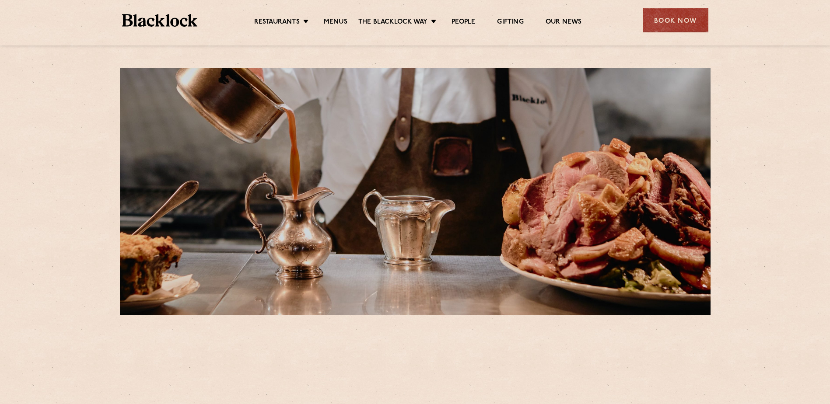  What do you see at coordinates (510, 23) in the screenshot?
I see `a: Gifting` at bounding box center [510, 23].